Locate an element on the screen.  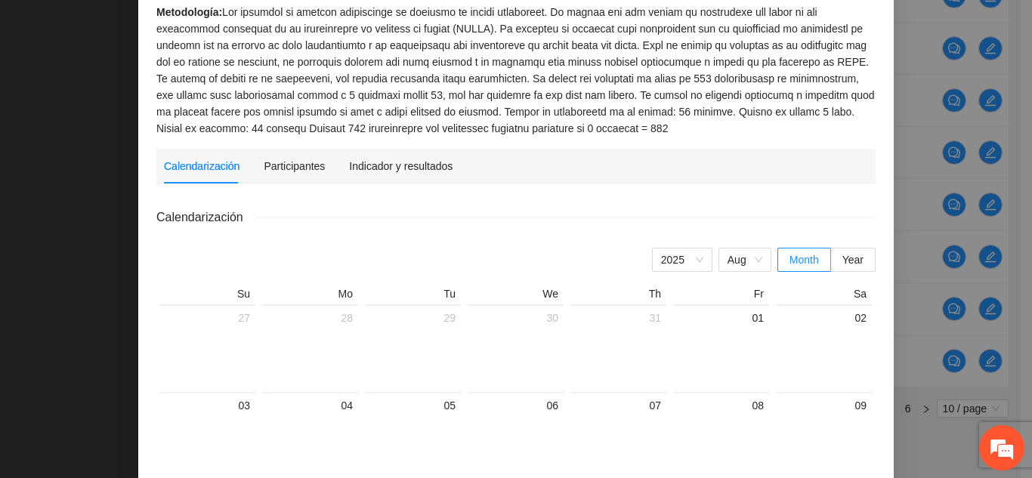
div: 04 is located at coordinates (310, 406).